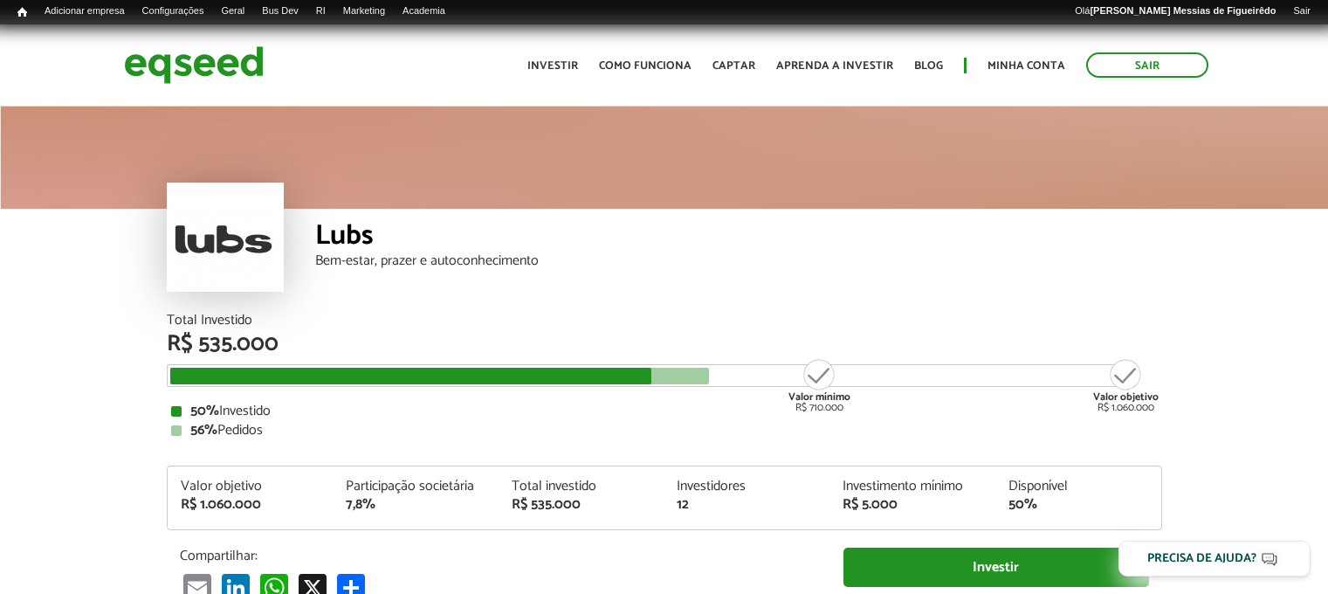 Image resolution: width=1328 pixels, height=594 pixels. I want to click on div: 7,8%, so click(416, 505).